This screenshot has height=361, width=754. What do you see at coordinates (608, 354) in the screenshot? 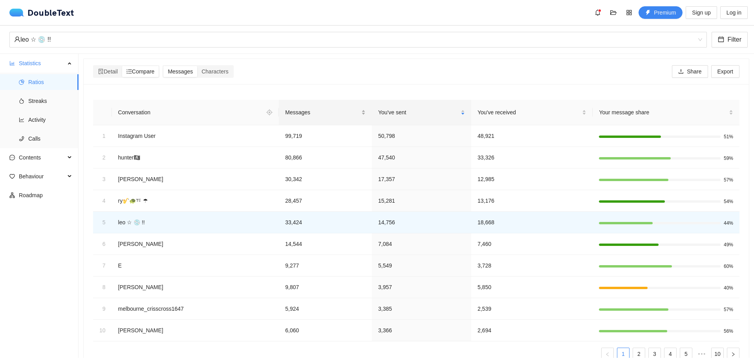
I see `span: left` at bounding box center [608, 354].